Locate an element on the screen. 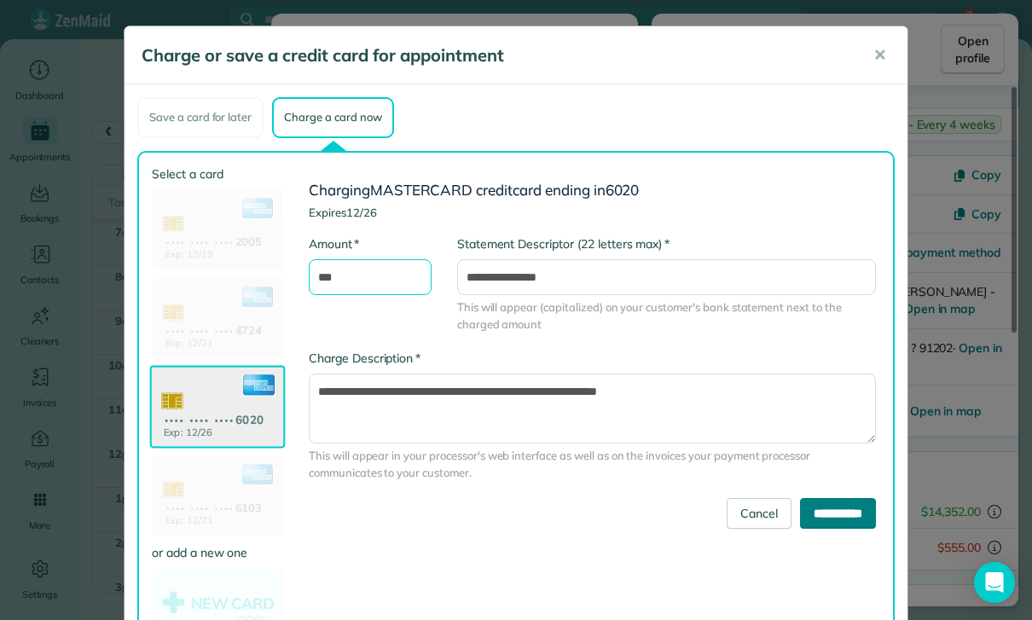 The width and height of the screenshot is (1032, 620). label: Amount is located at coordinates (334, 244).